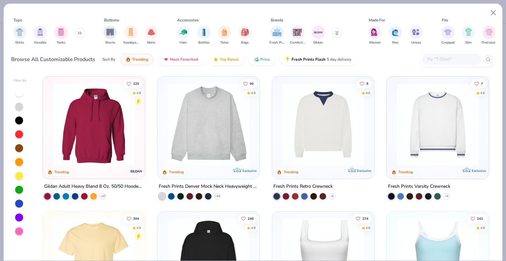  I want to click on span: 7, so click(482, 83).